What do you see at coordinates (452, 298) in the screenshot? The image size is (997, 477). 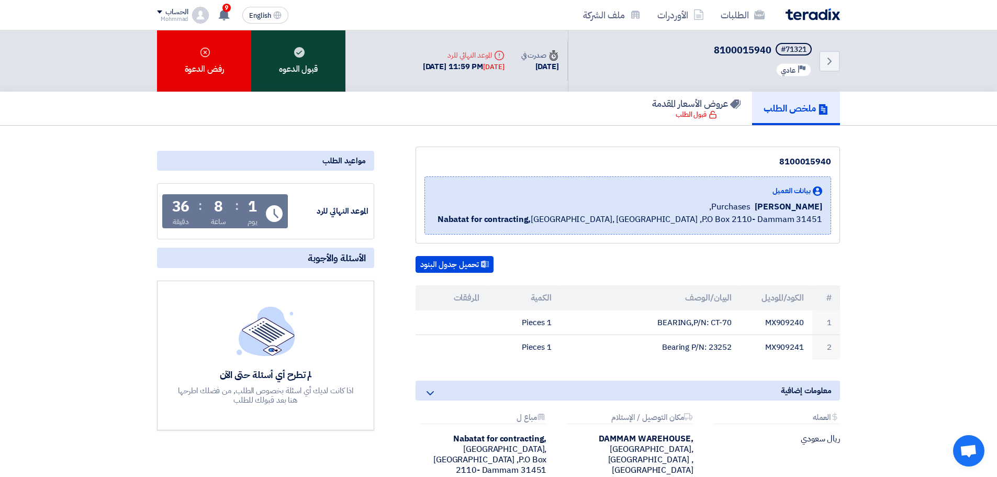 I see `th: المرفقات` at bounding box center [452, 298].